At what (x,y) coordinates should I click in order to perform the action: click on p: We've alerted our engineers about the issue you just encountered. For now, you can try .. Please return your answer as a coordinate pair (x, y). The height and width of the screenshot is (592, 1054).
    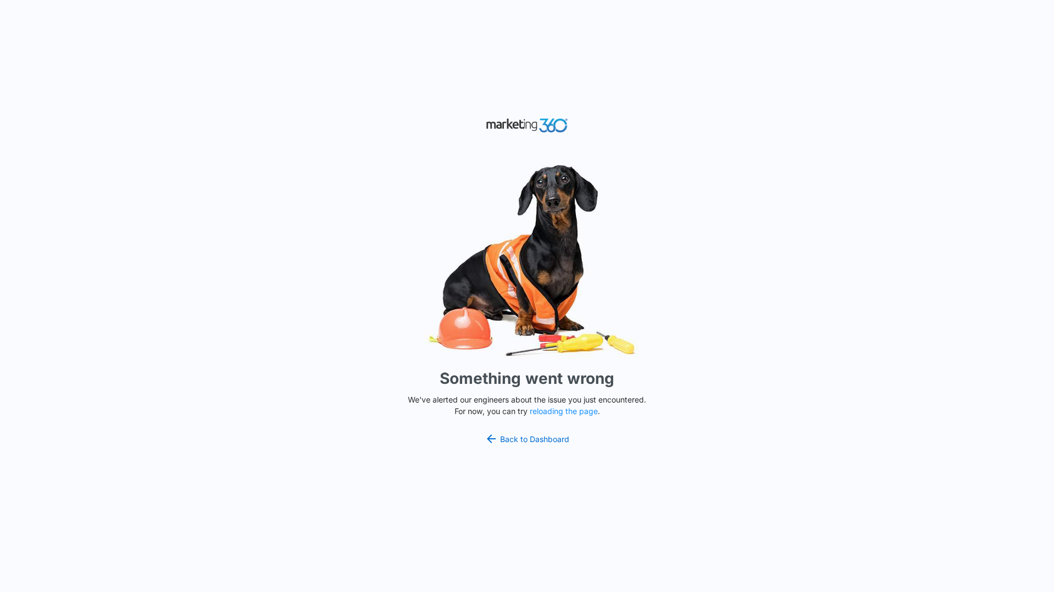
    Looking at the image, I should click on (527, 405).